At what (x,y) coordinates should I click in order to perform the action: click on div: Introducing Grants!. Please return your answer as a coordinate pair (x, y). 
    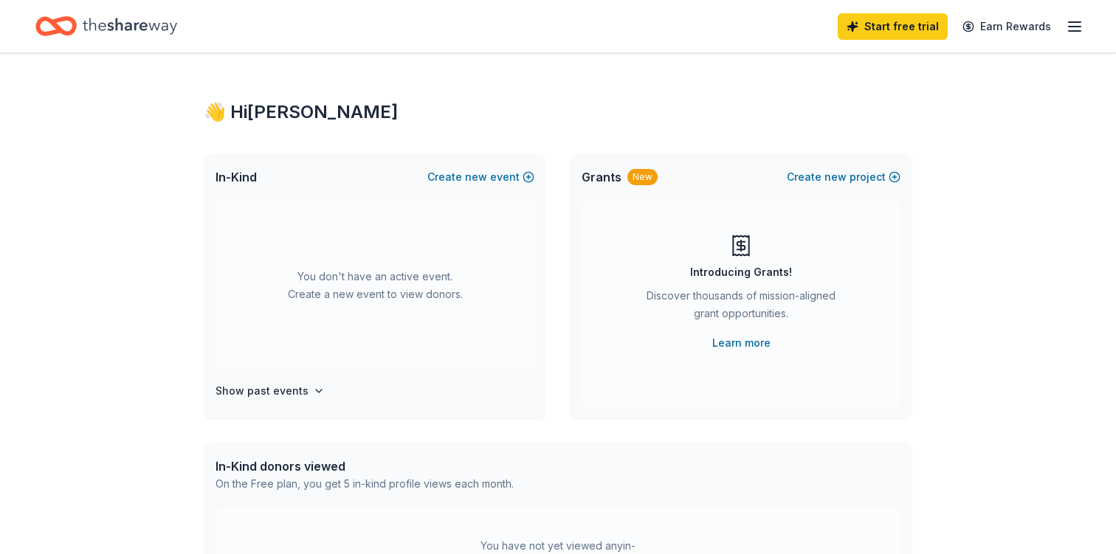
    Looking at the image, I should click on (741, 272).